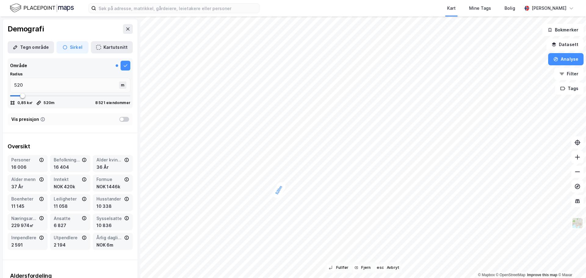  I want to click on div: 16 006, so click(27, 167).